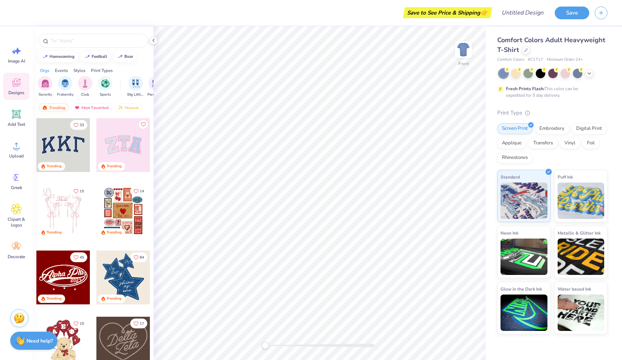 Image resolution: width=622 pixels, height=360 pixels. Describe the element at coordinates (16, 124) in the screenshot. I see `span: Add Text` at that location.